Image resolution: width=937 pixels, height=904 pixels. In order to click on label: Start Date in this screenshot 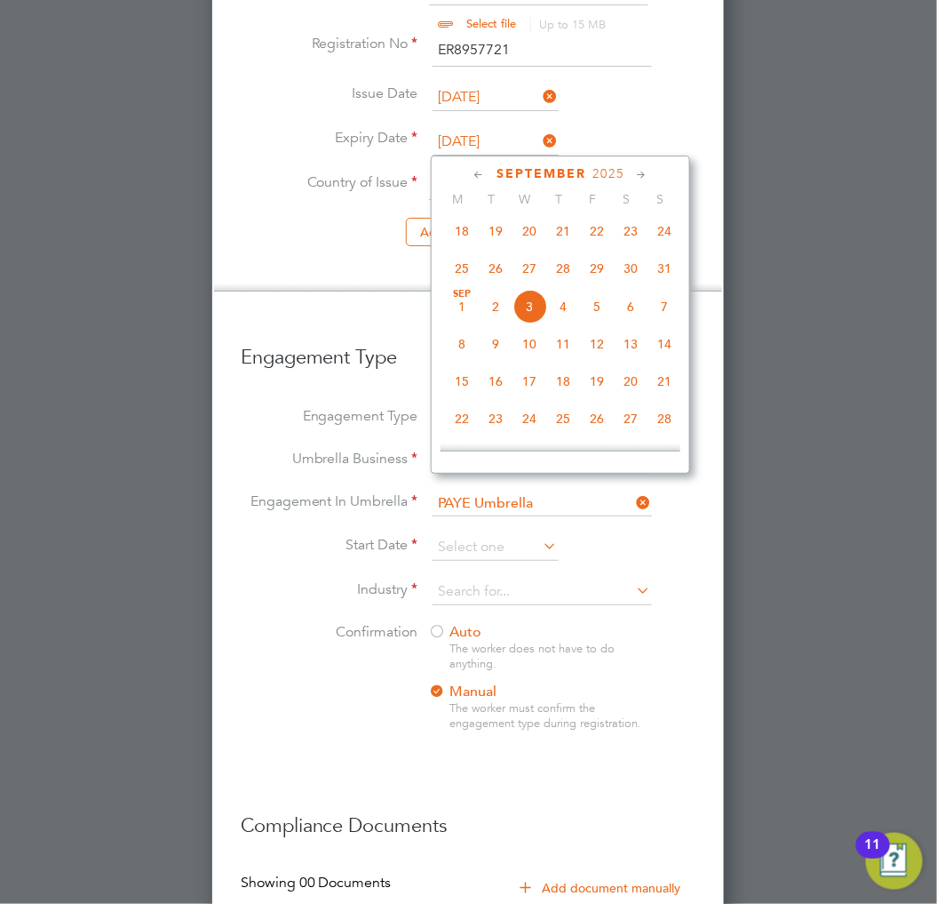, I will do `click(330, 545)`.